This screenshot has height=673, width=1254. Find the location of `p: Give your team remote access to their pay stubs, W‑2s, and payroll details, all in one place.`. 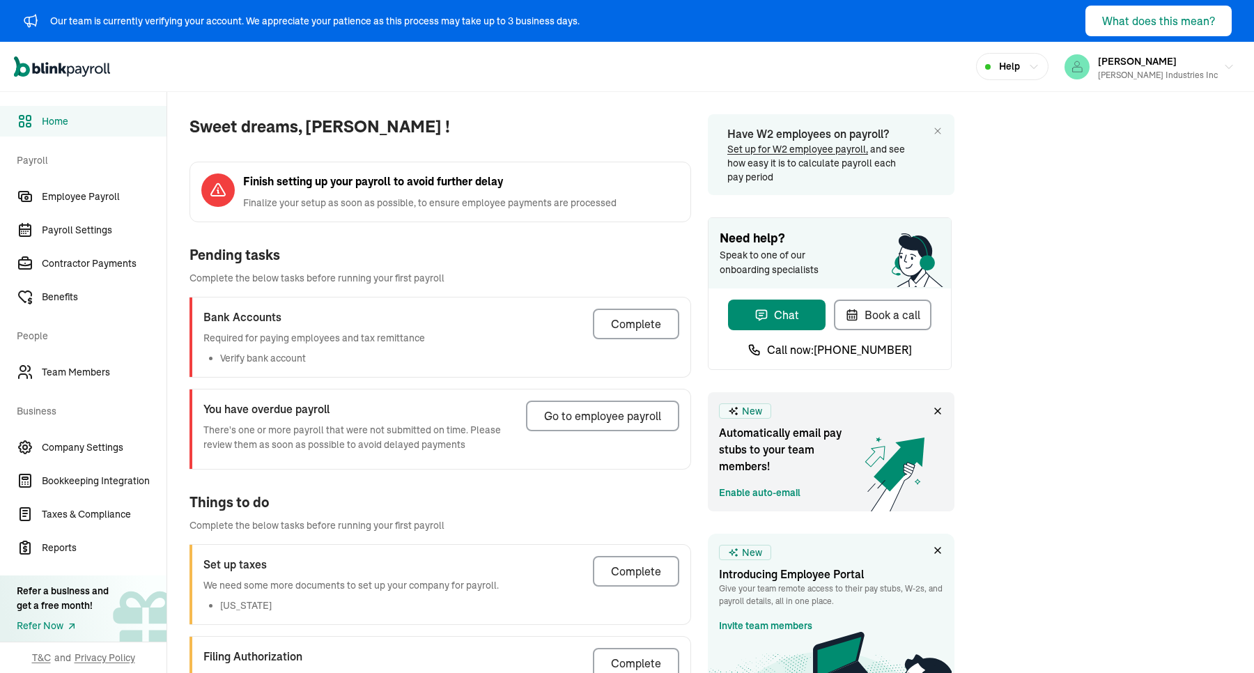

p: Give your team remote access to their pay stubs, W‑2s, and payroll details, all in one place. is located at coordinates (831, 595).